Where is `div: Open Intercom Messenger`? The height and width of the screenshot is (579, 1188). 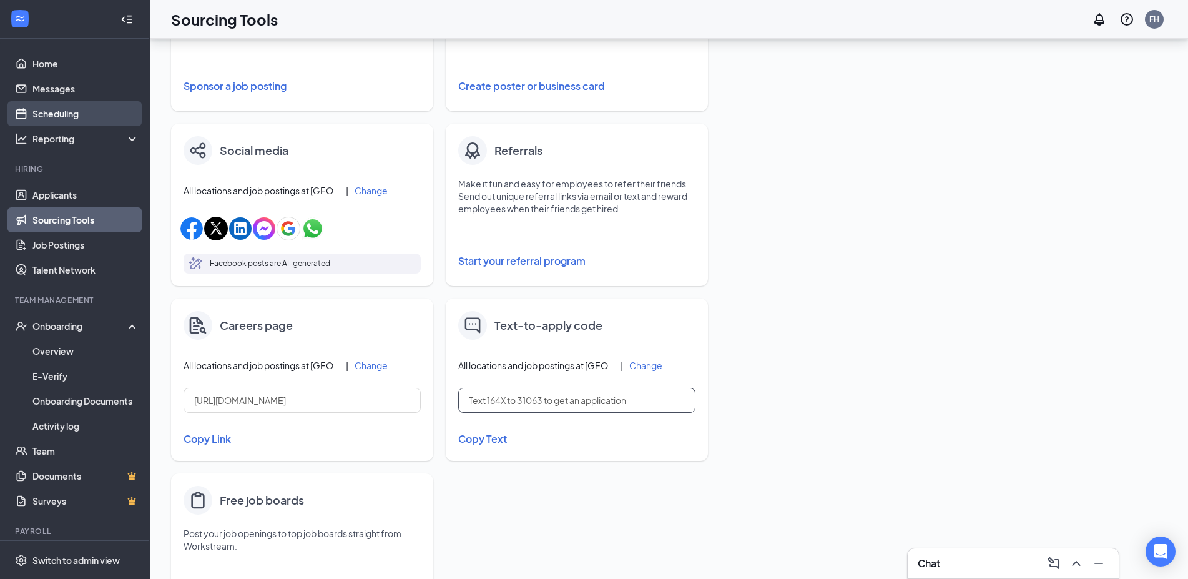
div: Open Intercom Messenger is located at coordinates (1160, 551).